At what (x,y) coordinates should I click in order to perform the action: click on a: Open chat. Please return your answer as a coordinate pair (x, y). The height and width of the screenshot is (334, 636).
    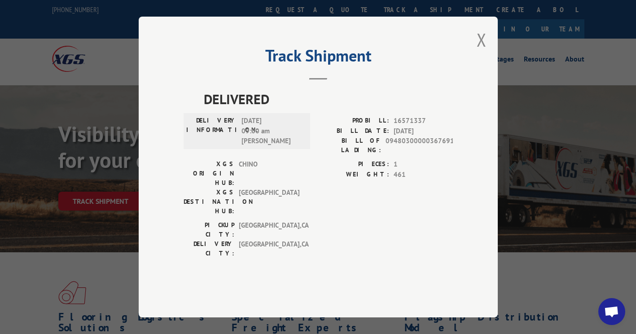
    Looking at the image, I should click on (612, 311).